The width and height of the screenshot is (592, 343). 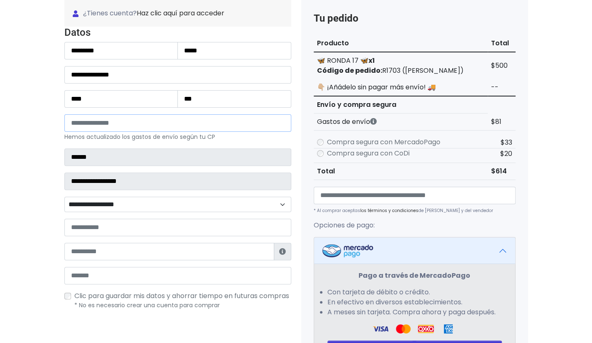 What do you see at coordinates (183, 305) in the screenshot?
I see `p: * No es necesario crear una cuenta para comprar` at bounding box center [183, 305].